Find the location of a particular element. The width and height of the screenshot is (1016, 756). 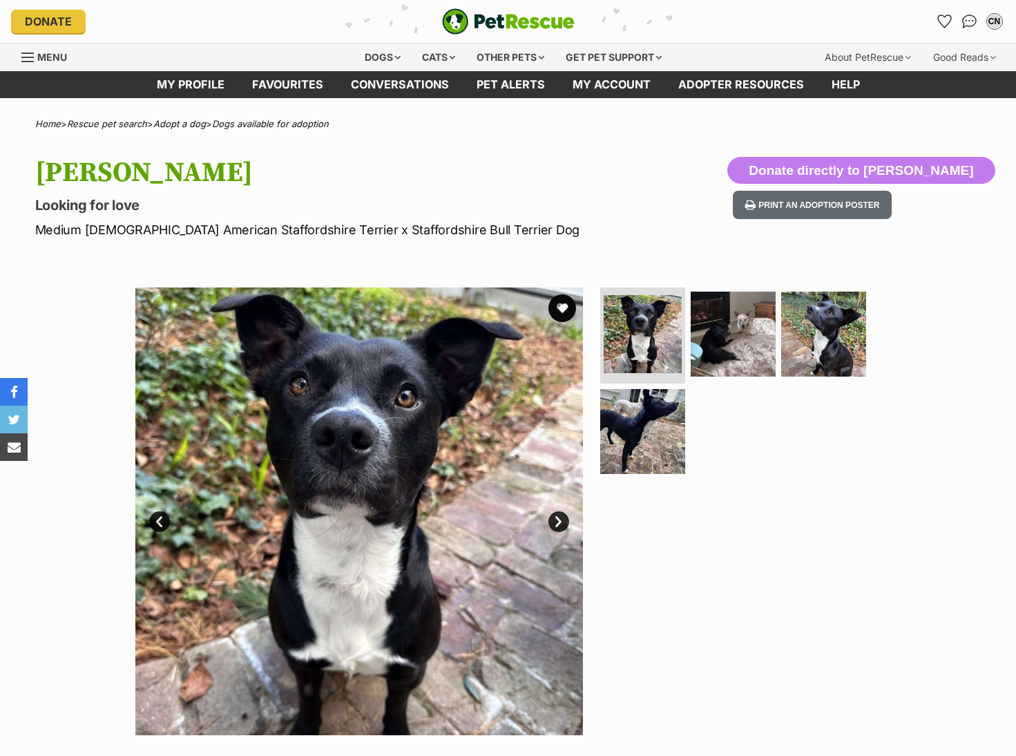

a: Donate is located at coordinates (48, 21).